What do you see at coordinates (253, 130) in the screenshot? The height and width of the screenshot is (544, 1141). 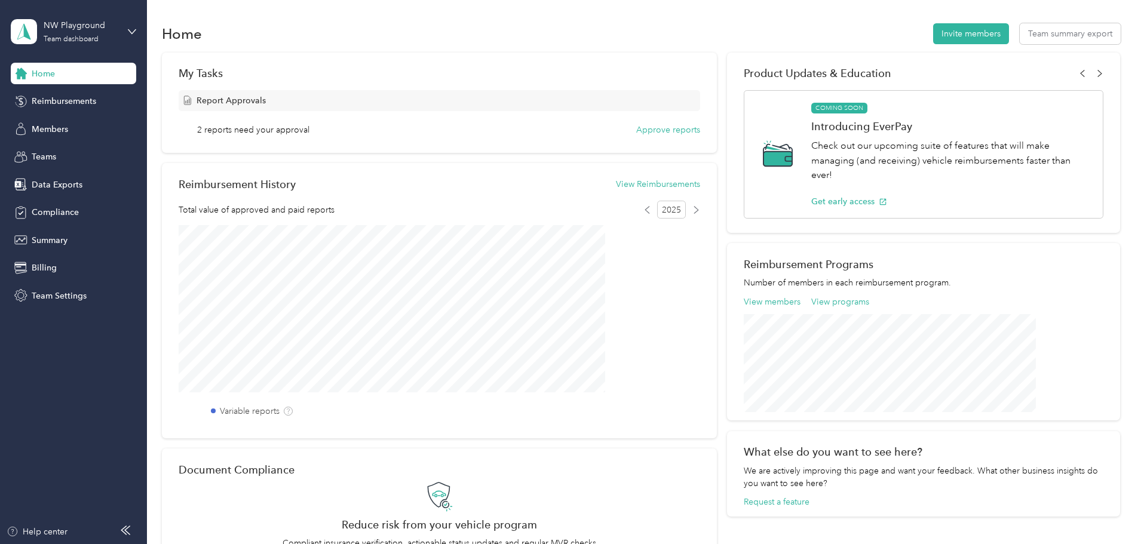 I see `span: 2 reports need your approval` at bounding box center [253, 130].